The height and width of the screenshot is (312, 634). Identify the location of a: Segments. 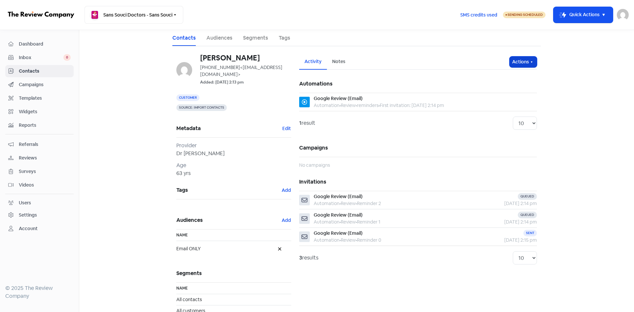
(256, 38).